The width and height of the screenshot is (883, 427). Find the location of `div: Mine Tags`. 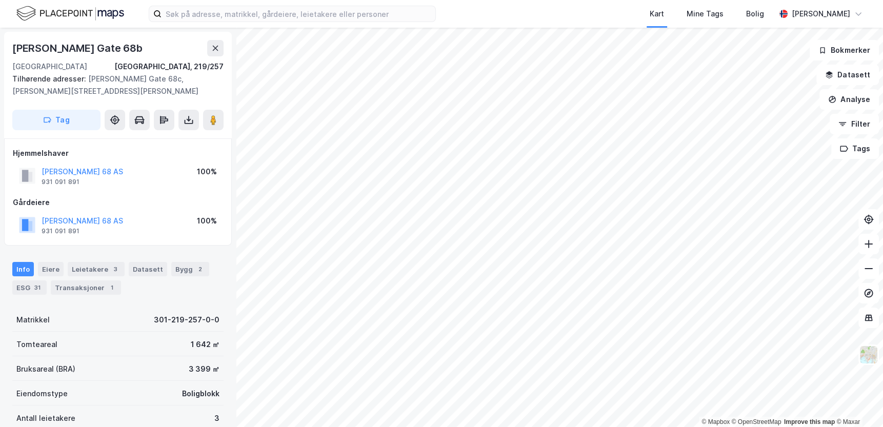

div: Mine Tags is located at coordinates (705, 14).